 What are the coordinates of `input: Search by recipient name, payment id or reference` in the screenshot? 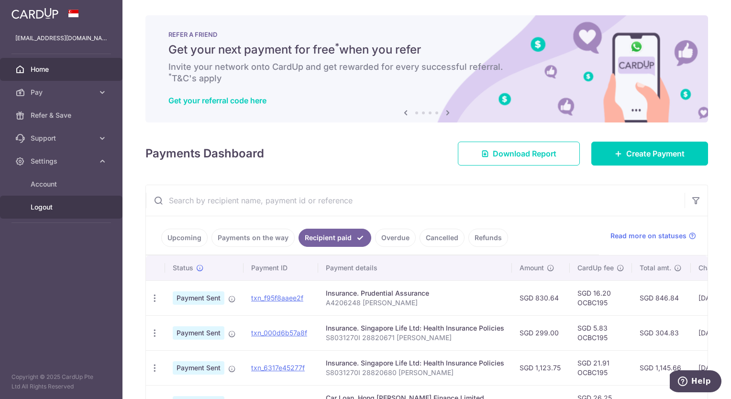 It's located at (415, 200).